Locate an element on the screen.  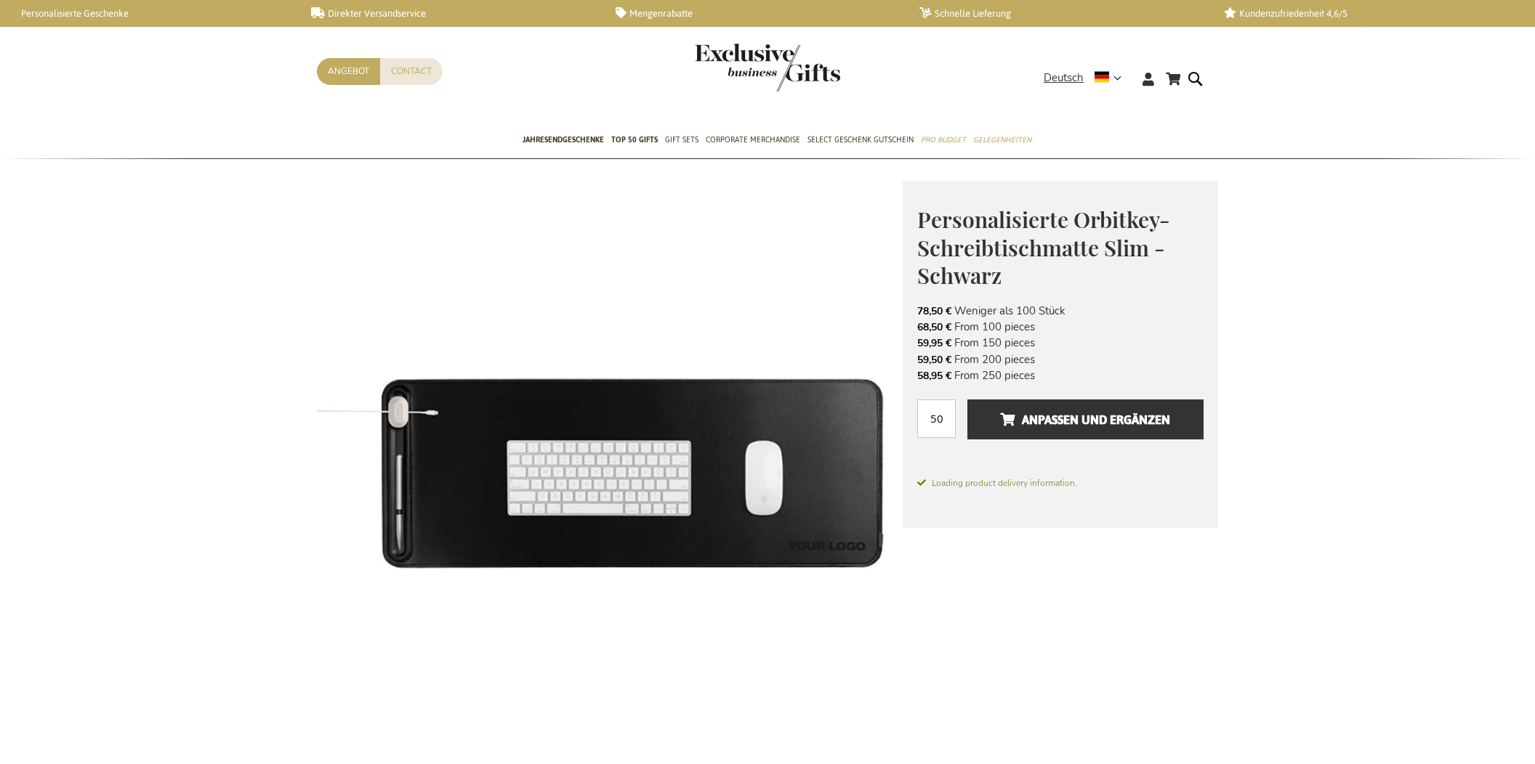
span: TOP 50 Gifts is located at coordinates (634, 140).